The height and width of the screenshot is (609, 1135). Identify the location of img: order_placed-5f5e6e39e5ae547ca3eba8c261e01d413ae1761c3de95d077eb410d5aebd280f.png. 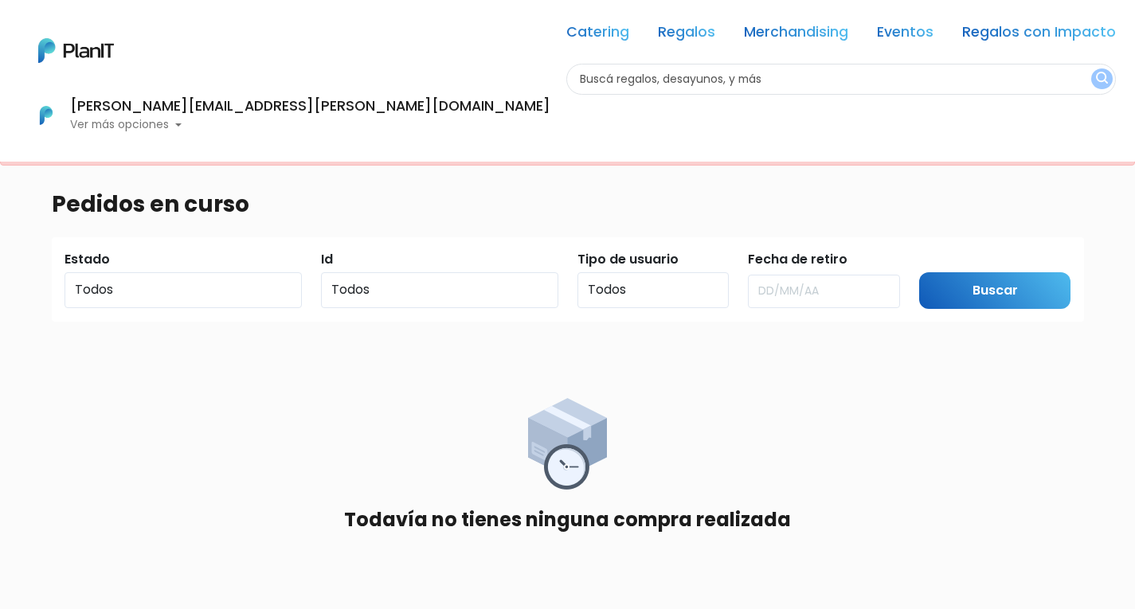
(567, 444).